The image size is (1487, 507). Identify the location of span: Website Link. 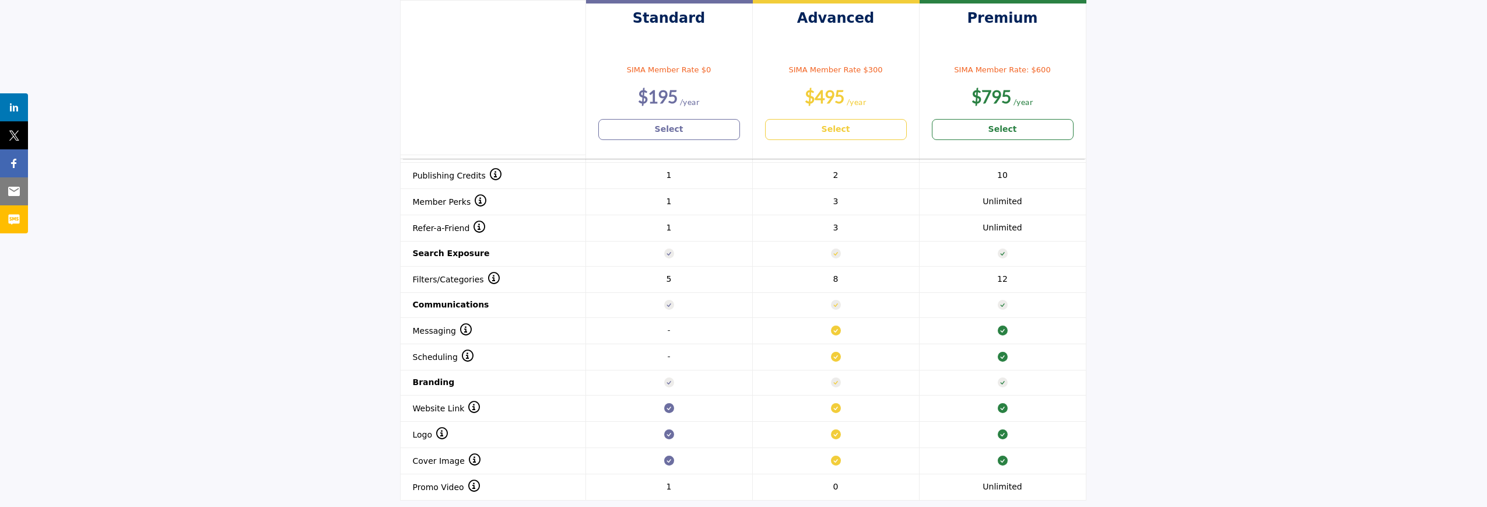
(447, 408).